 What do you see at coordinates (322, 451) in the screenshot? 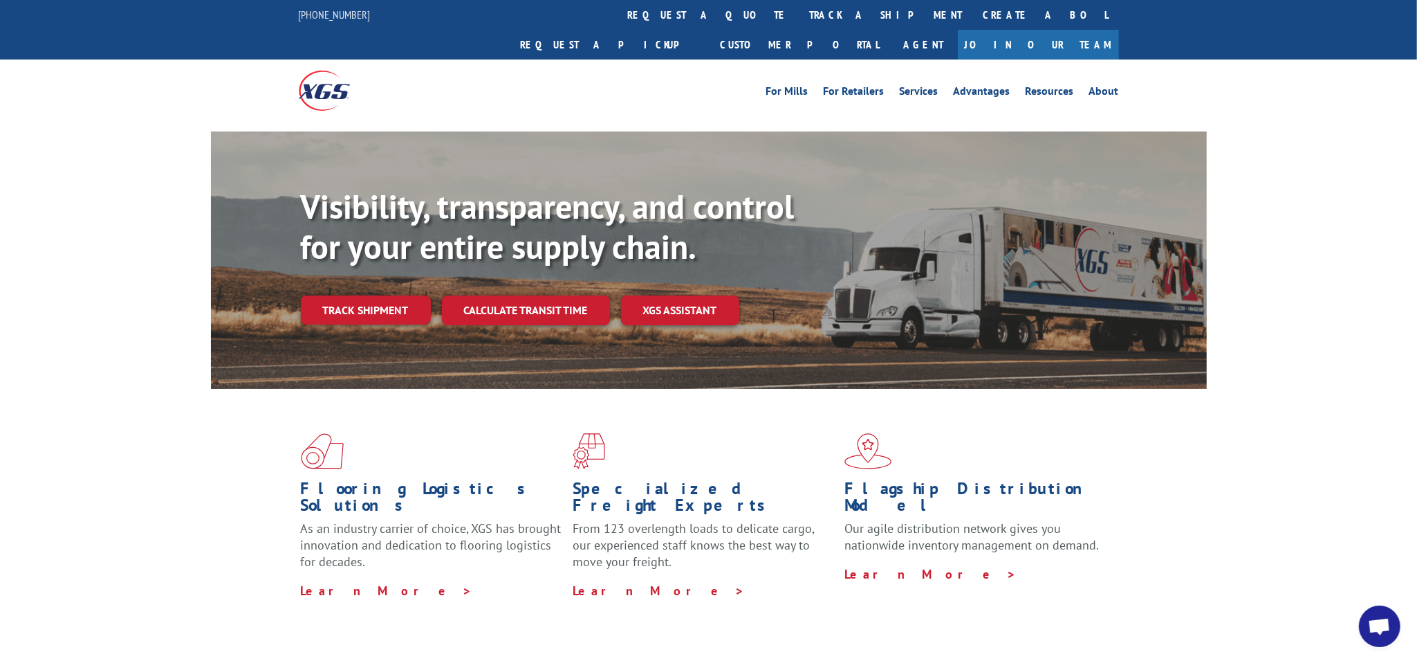
I see `img: xgs-icon-total-supply-chain-intelligence-red` at bounding box center [322, 451].